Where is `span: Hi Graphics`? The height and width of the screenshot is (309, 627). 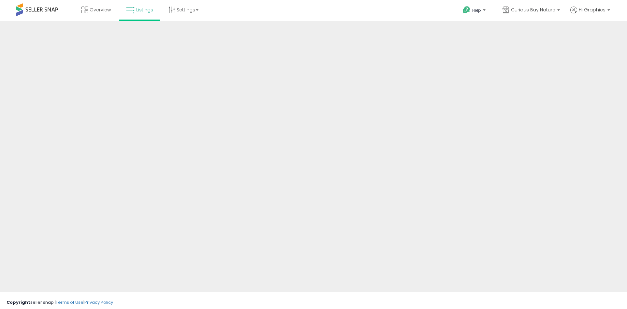
span: Hi Graphics is located at coordinates (592, 10).